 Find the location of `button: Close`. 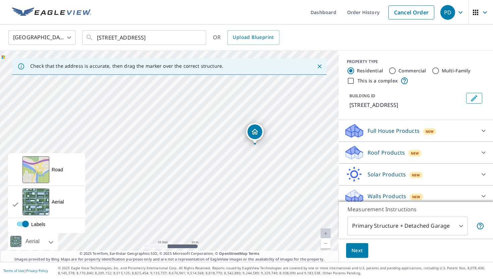

button: Close is located at coordinates (320, 66).